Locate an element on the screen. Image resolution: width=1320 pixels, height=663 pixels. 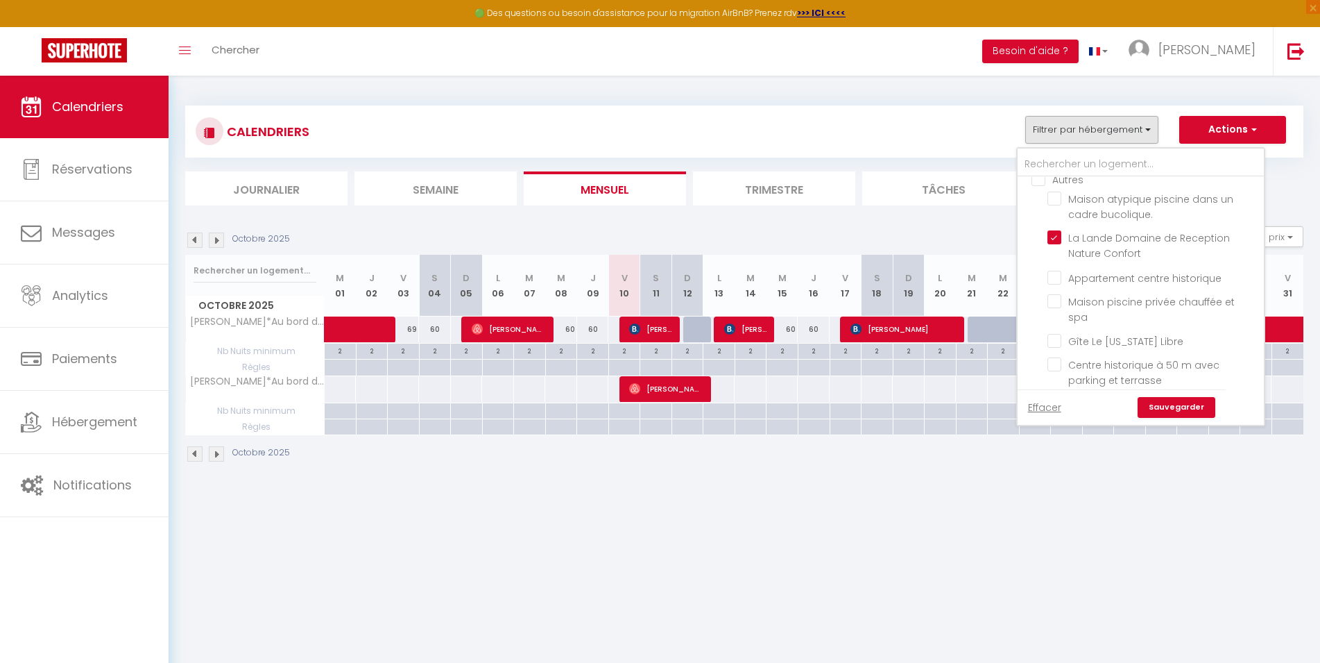
span: Maison piscine privée chauffée et spa is located at coordinates (1152, 309).